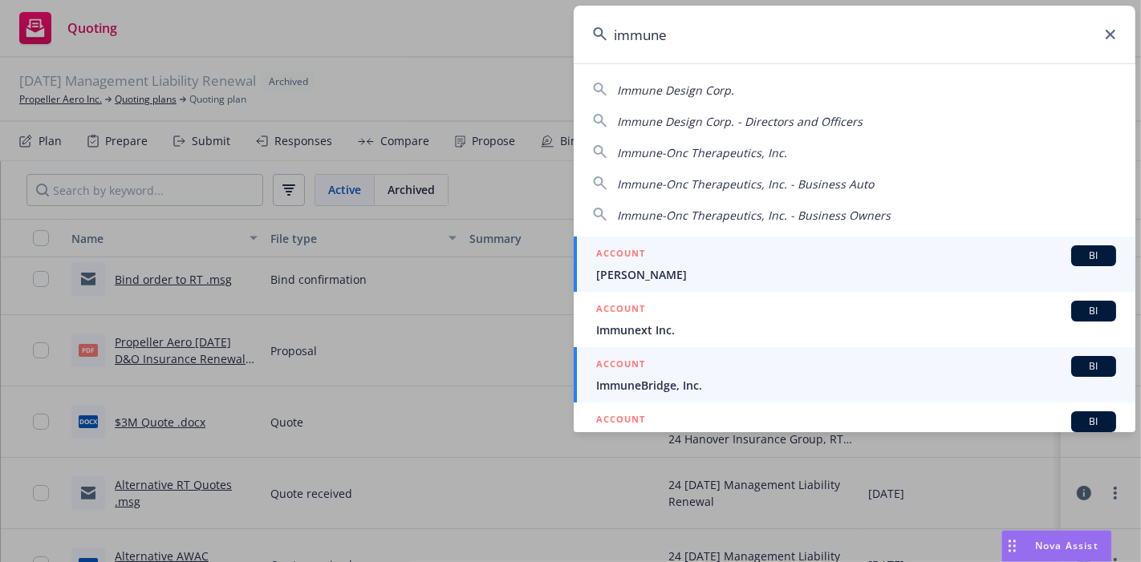  Describe the element at coordinates (854, 375) in the screenshot. I see `a: ACCOUNTBIImmuneBridge, Inc.` at that location.